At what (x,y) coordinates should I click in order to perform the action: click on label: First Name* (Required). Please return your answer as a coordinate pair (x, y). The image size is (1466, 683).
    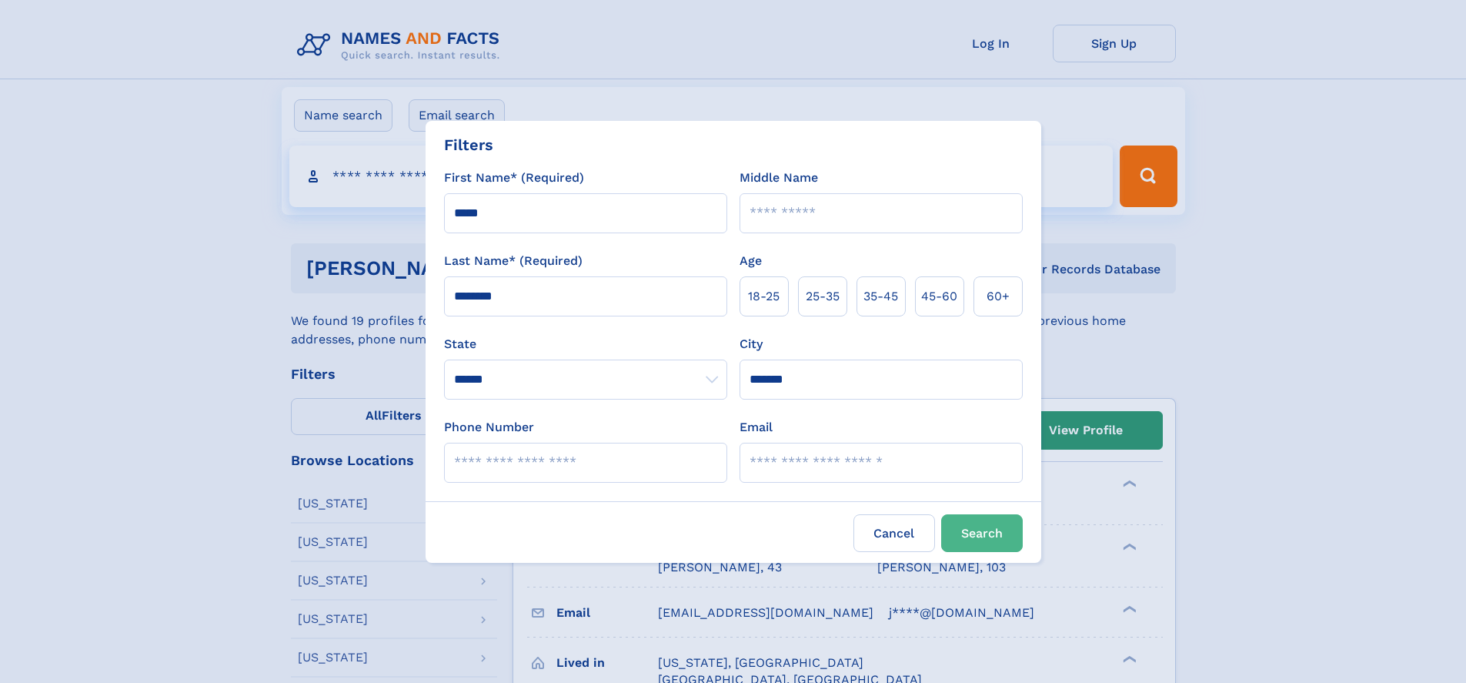
    Looking at the image, I should click on (514, 178).